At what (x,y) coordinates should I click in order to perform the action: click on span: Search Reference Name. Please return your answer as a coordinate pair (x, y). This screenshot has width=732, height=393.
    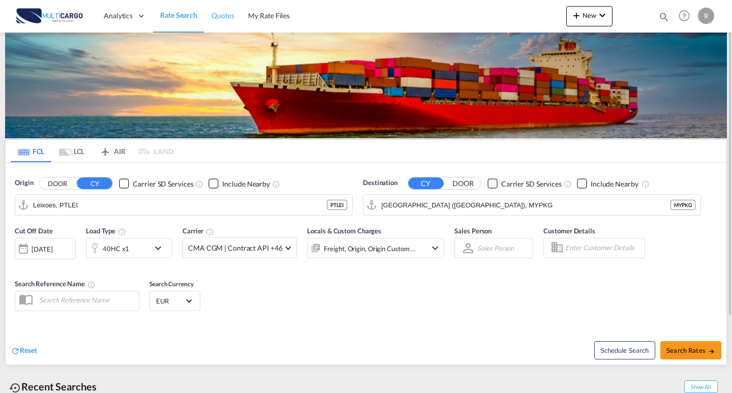
    Looking at the image, I should click on (55, 284).